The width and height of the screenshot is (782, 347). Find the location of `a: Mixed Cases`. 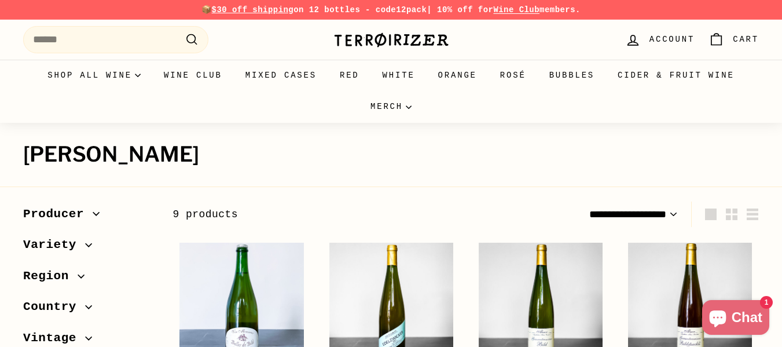

a: Mixed Cases is located at coordinates (281, 75).